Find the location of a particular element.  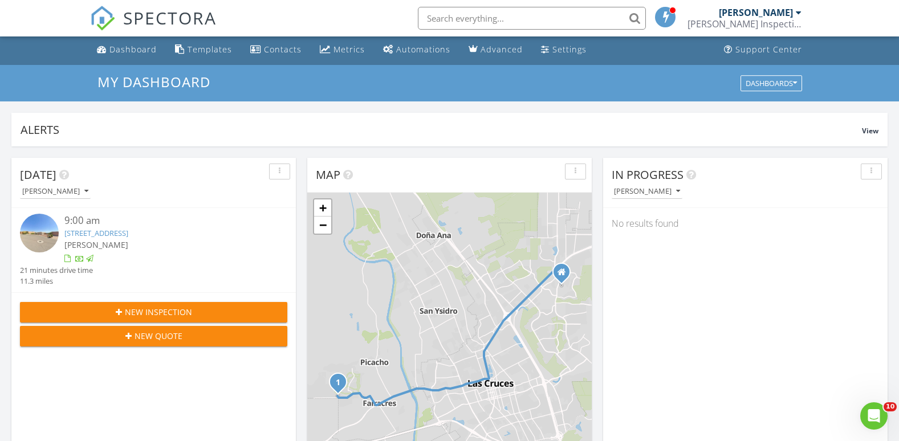

a: Templates is located at coordinates (204, 50).